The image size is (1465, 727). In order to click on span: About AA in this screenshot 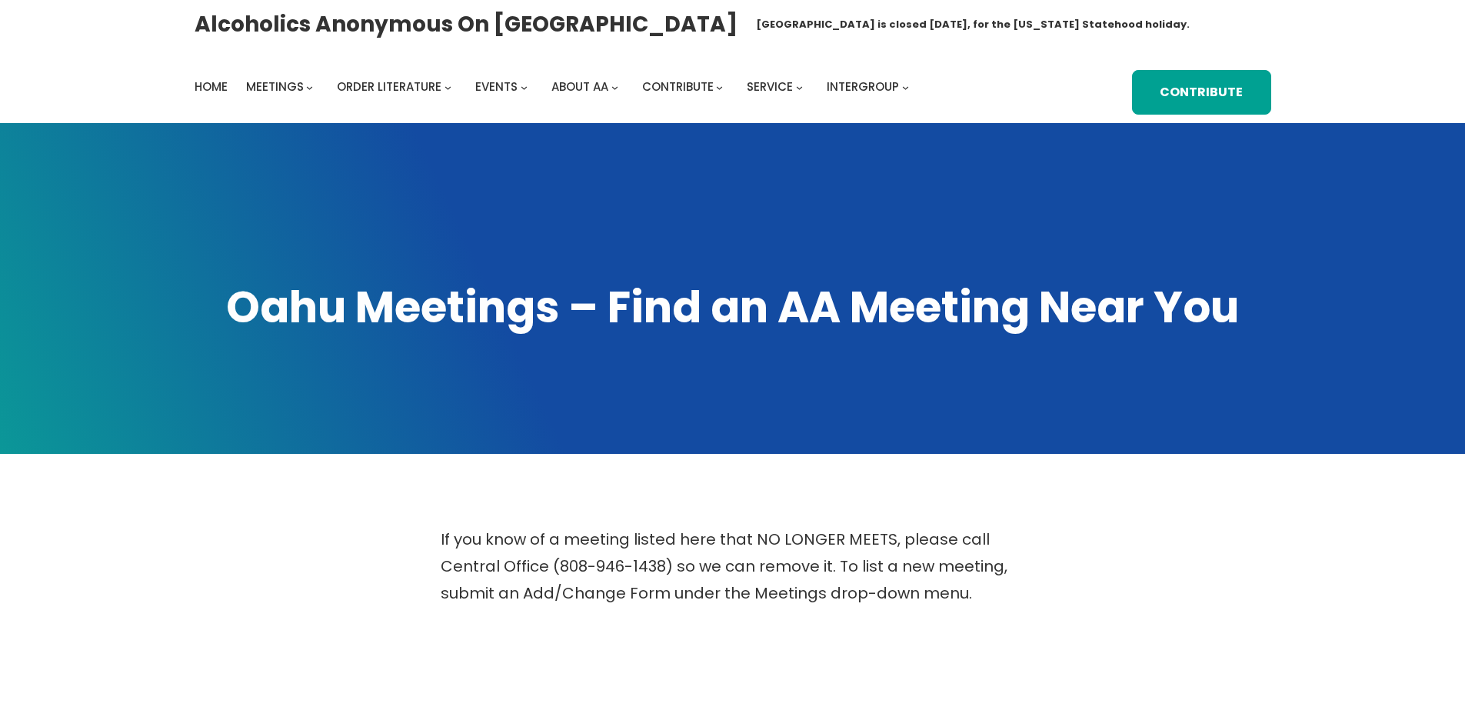, I will do `click(580, 86)`.